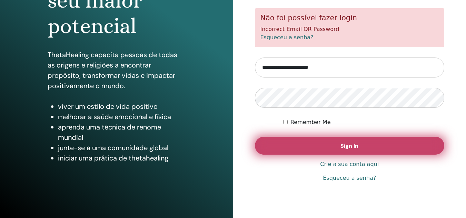 This screenshot has width=466, height=218. I want to click on div: Keep me authenticated indefinitely or until I manually logout, so click(363, 122).